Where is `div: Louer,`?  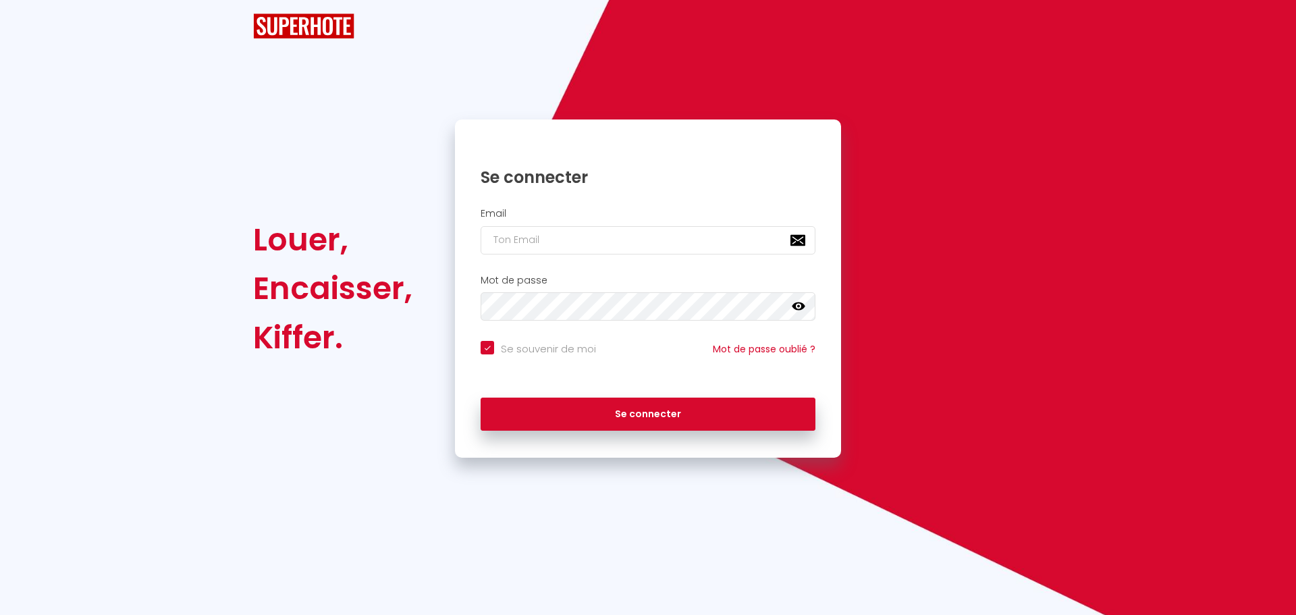 div: Louer, is located at coordinates (333, 240).